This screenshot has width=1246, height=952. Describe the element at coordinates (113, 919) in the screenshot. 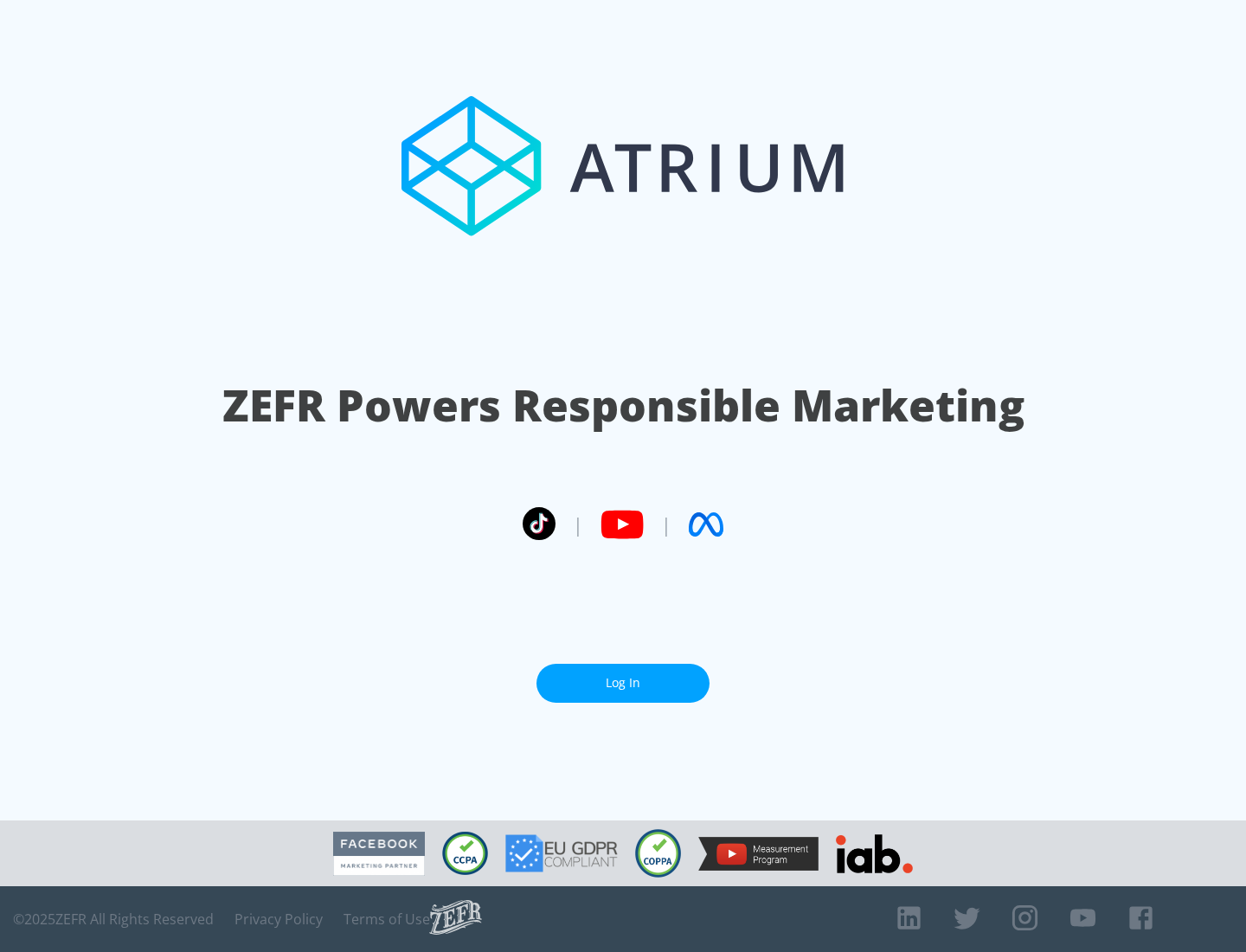

I see `span: © 2025 ZEFR All Rights Reserved` at that location.